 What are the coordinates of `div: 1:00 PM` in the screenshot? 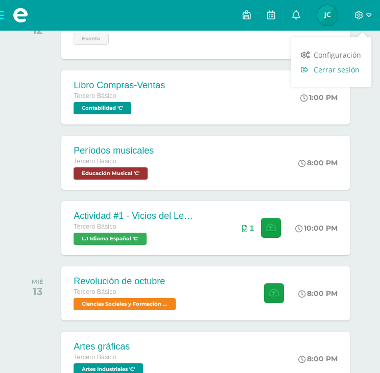 It's located at (318, 97).